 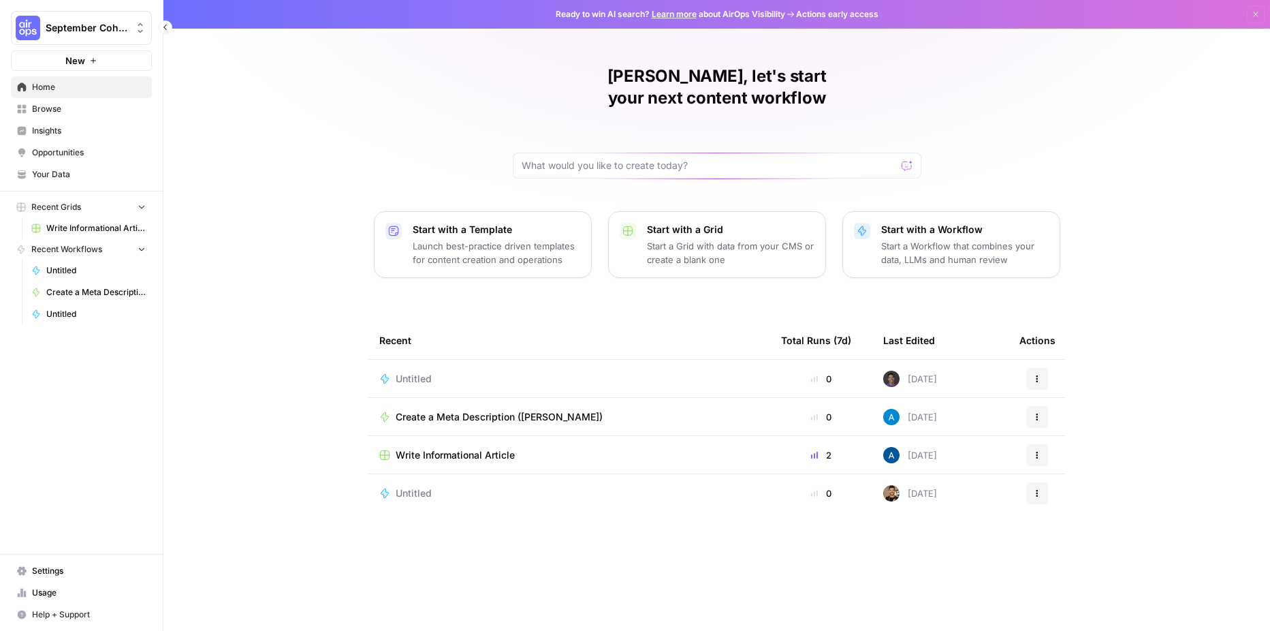 What do you see at coordinates (81, 61) in the screenshot?
I see `button: New` at bounding box center [81, 61].